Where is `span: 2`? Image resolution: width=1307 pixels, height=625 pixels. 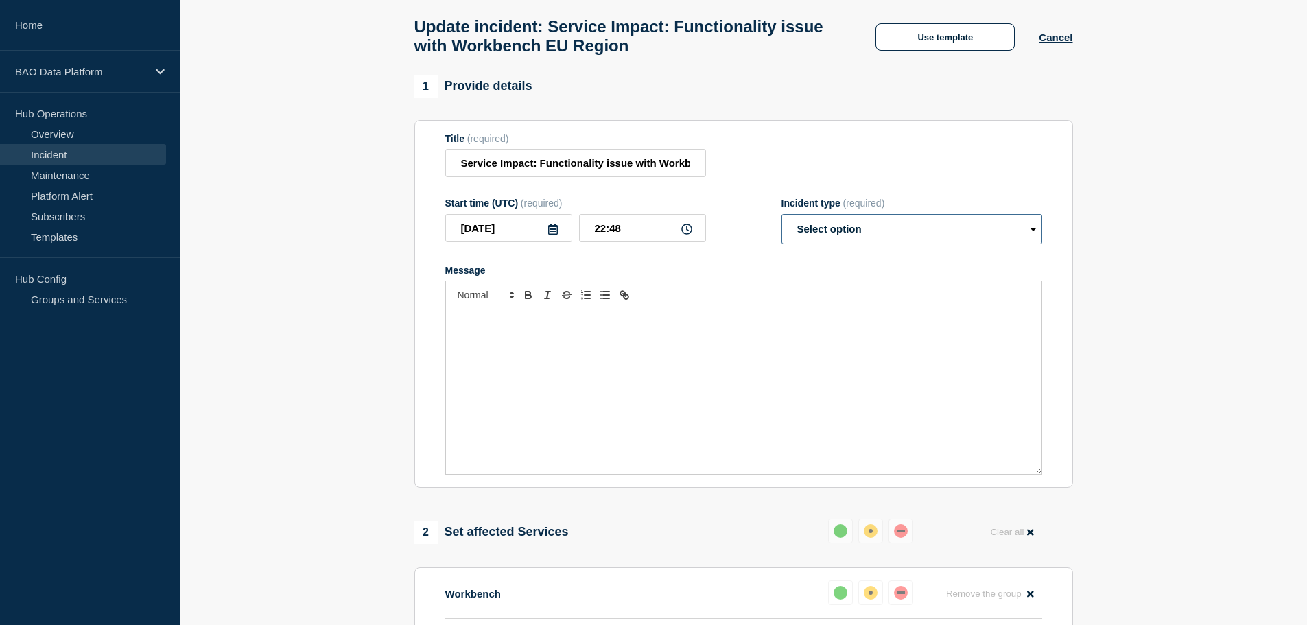
span: 2 is located at coordinates (426, 532).